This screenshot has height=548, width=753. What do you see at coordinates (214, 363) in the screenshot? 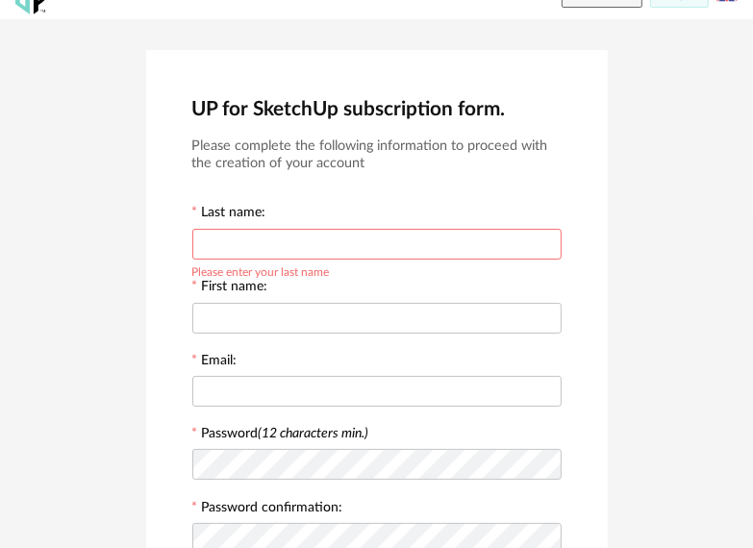
I see `label: Email:` at bounding box center [214, 363].